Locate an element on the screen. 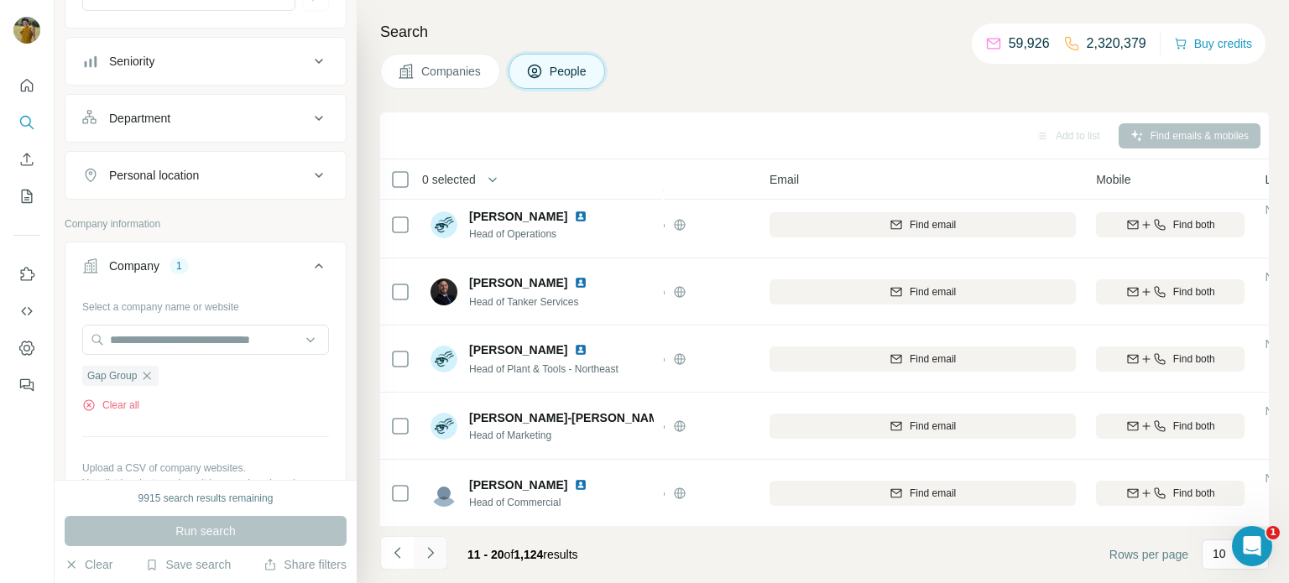 The image size is (1289, 583). span: Gap Group is located at coordinates (112, 376).